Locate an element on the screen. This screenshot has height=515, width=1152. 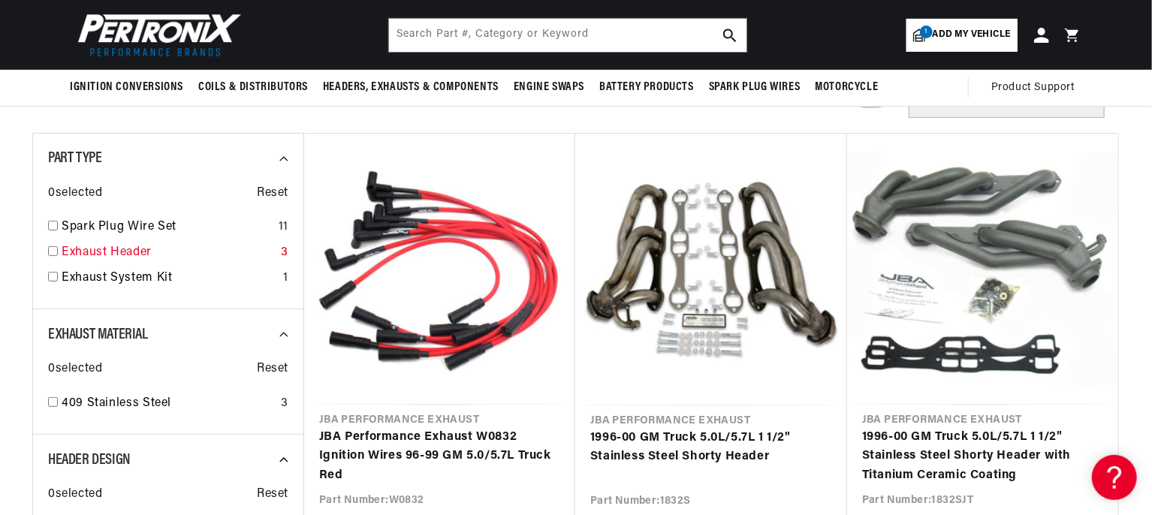
a: Exhaust System Kit is located at coordinates (169, 279).